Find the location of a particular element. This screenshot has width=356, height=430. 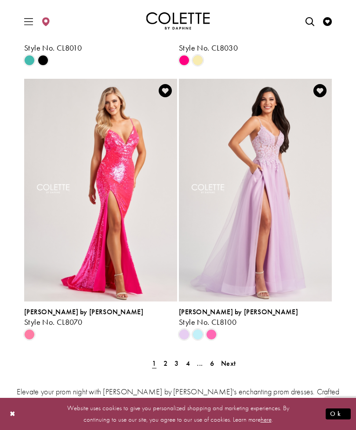

a: Visit Wishlist Page is located at coordinates (328, 21).